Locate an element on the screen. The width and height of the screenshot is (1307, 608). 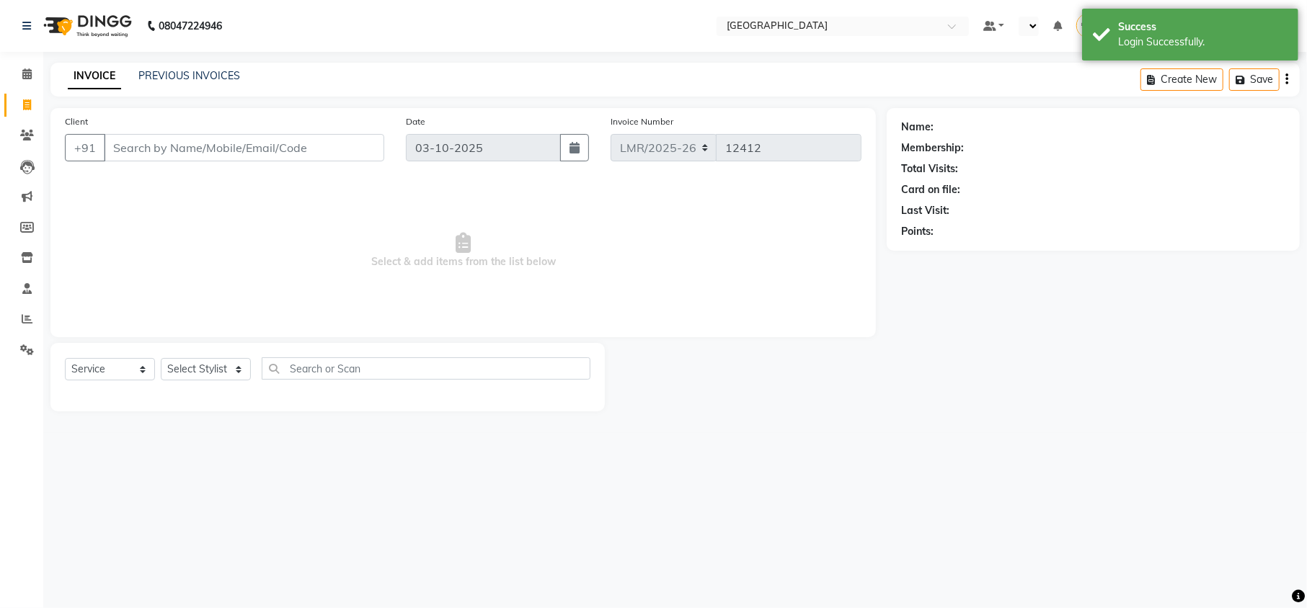
a: INVOICE is located at coordinates (94, 76).